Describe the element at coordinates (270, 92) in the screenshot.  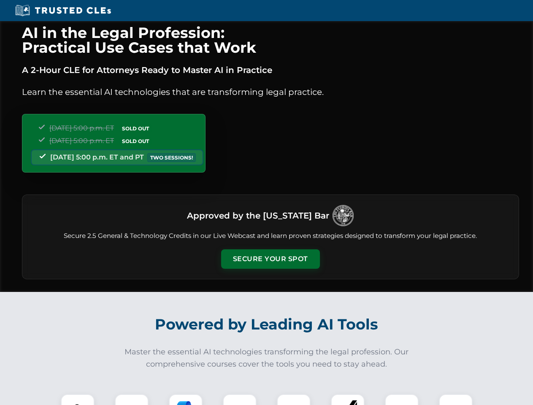
I see `p: Learn the essential AI technologies that are transforming legal practice.` at that location.